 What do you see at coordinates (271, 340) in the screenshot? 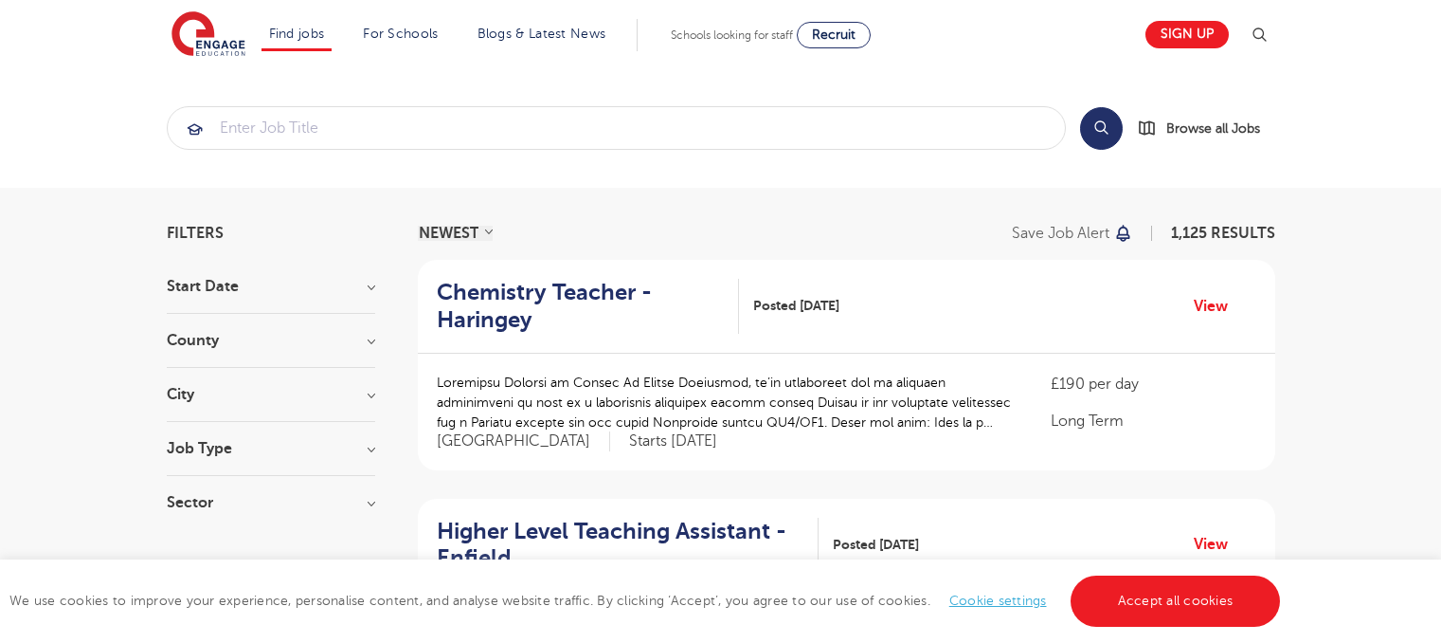
I see `h3: County` at bounding box center [271, 340].